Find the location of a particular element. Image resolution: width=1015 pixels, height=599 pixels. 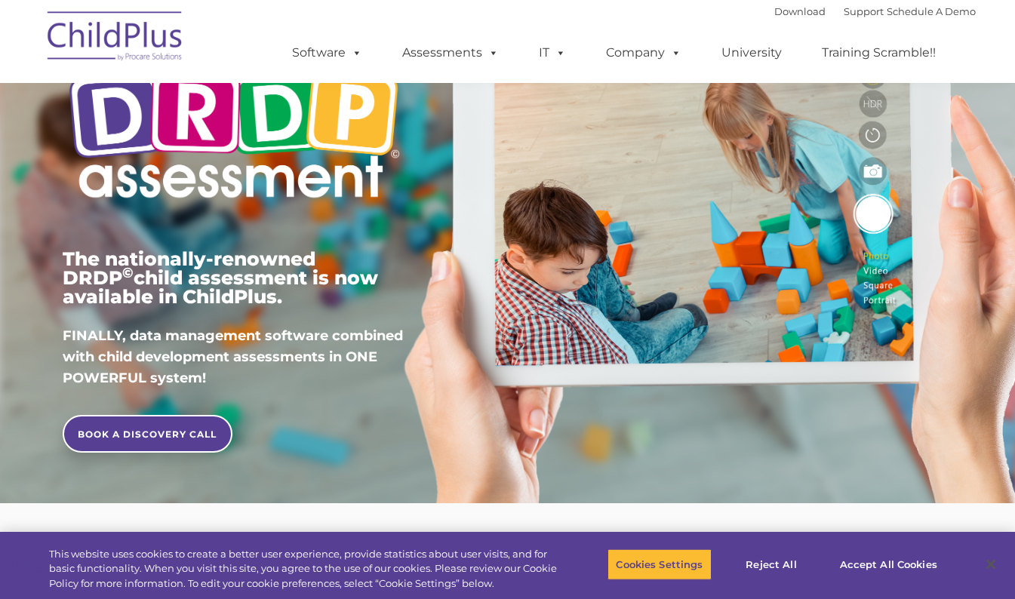

a: Download is located at coordinates (800, 11).